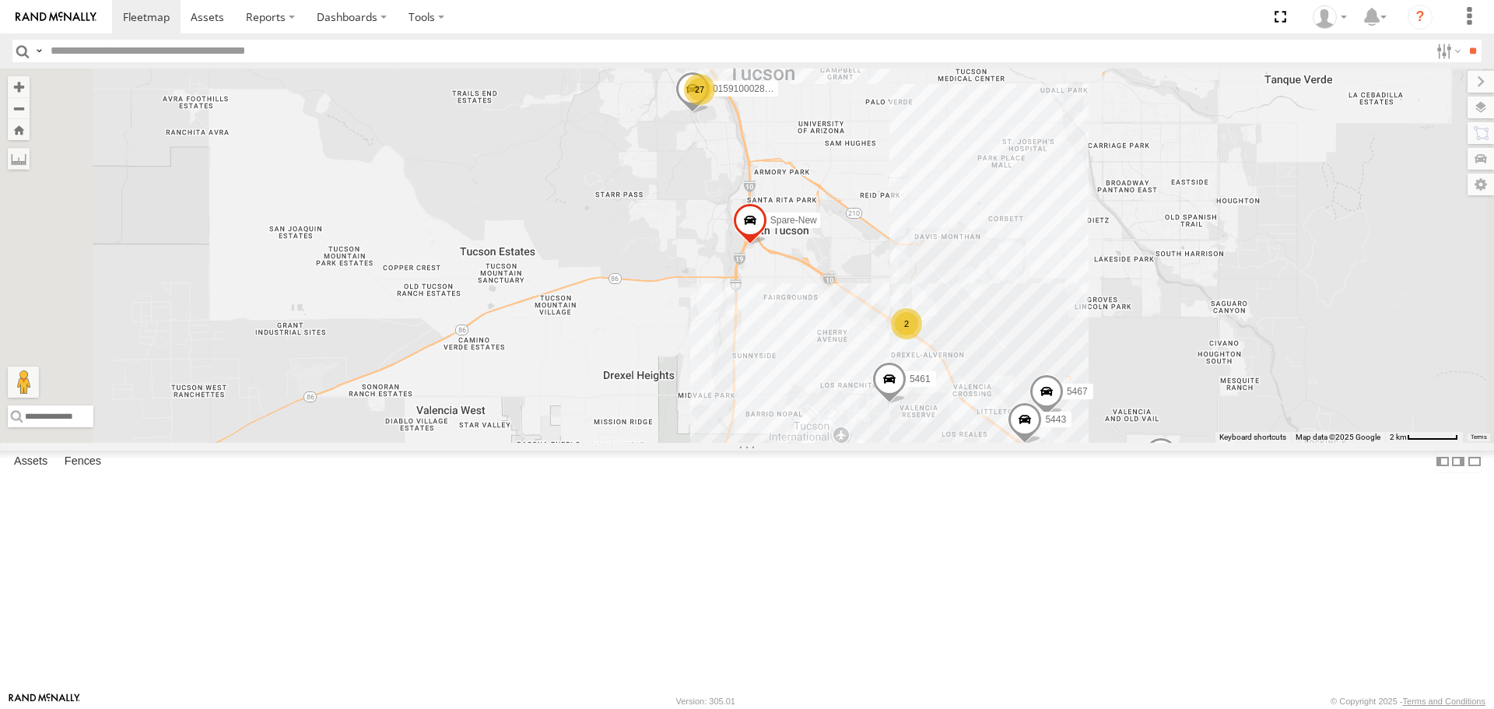  What do you see at coordinates (1443, 461) in the screenshot?
I see `label: Dock Summary Table to the Left` at bounding box center [1443, 461].